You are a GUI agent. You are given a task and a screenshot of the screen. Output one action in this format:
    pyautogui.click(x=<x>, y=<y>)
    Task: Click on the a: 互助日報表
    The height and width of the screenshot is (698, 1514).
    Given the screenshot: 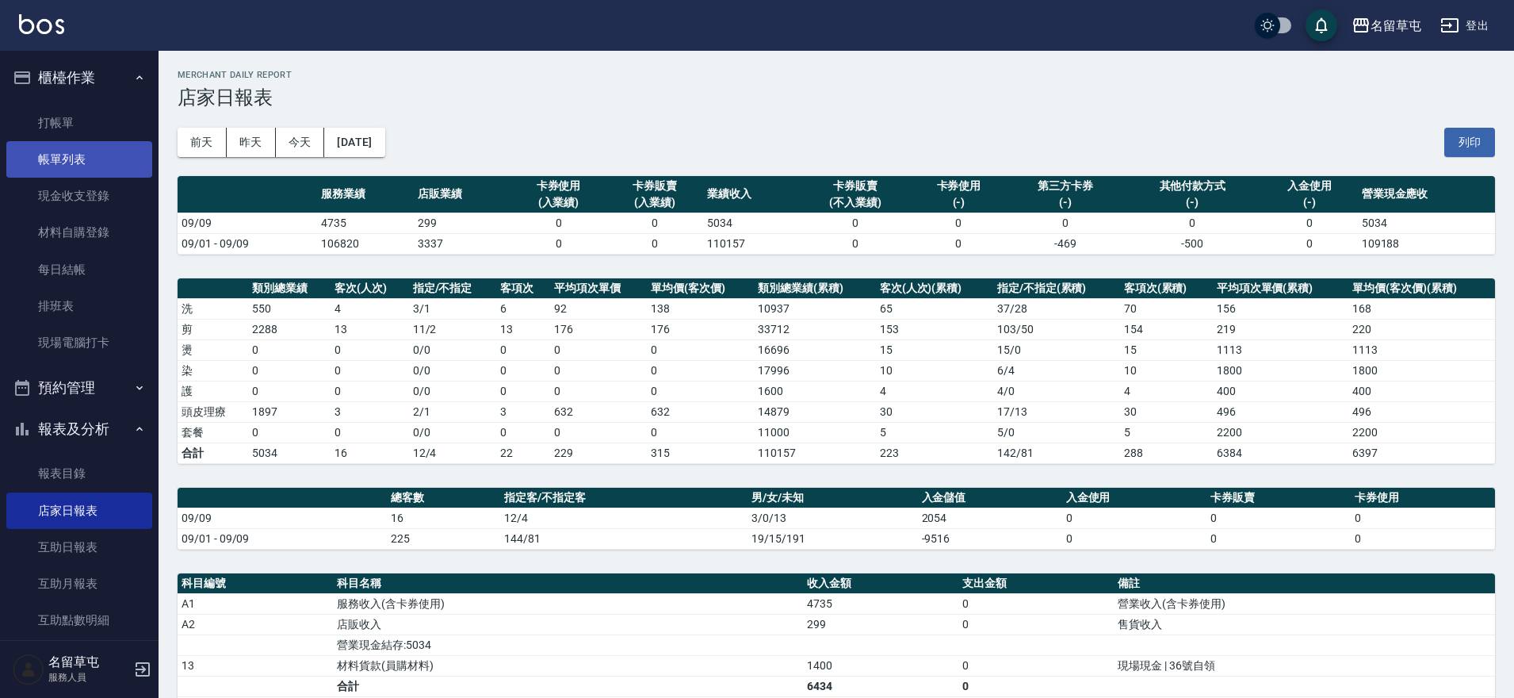 What is the action you would take?
    pyautogui.click(x=79, y=547)
    